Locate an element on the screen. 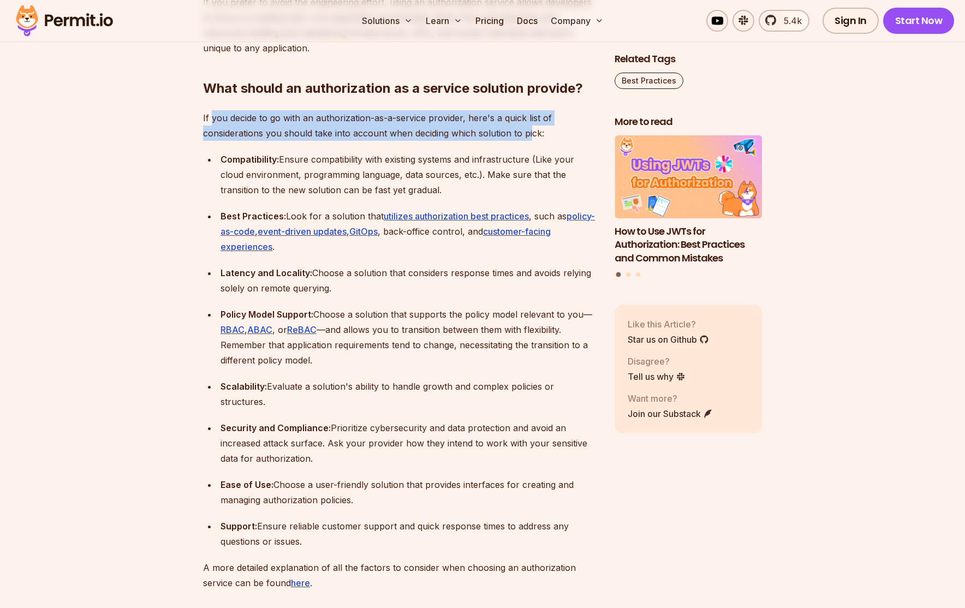  h2: Related Tags is located at coordinates (688, 59).